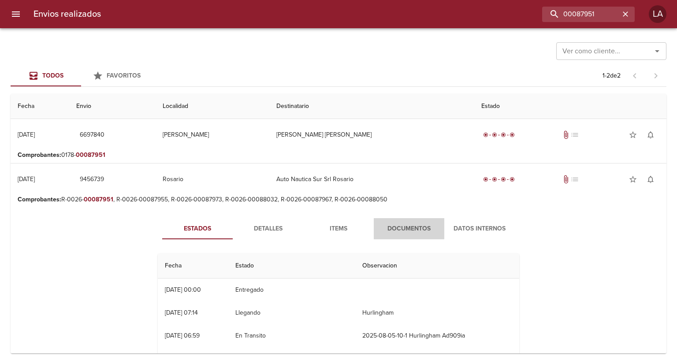  Describe the element at coordinates (634, 75) in the screenshot. I see `span: Pagina anterior` at that location.